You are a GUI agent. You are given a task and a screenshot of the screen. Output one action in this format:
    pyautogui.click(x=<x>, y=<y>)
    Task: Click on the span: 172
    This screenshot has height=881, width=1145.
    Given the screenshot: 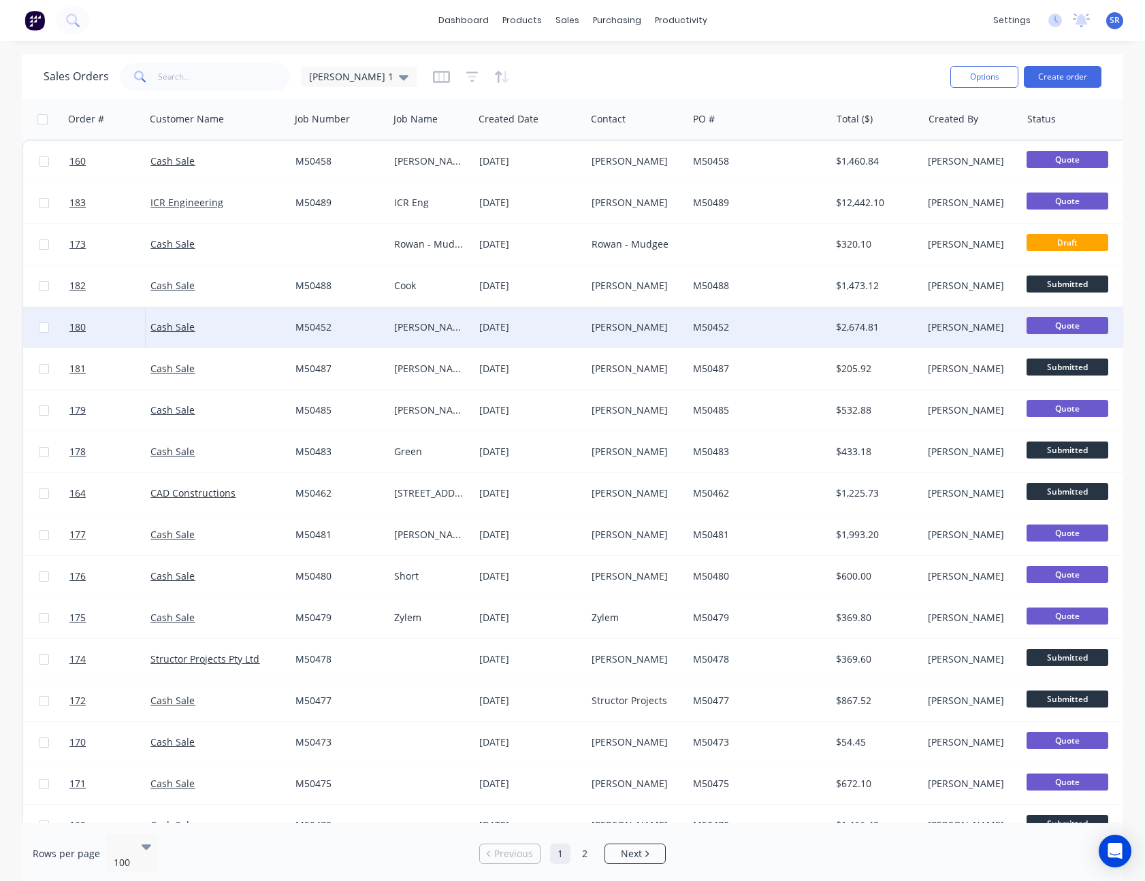 What is the action you would take?
    pyautogui.click(x=78, y=701)
    